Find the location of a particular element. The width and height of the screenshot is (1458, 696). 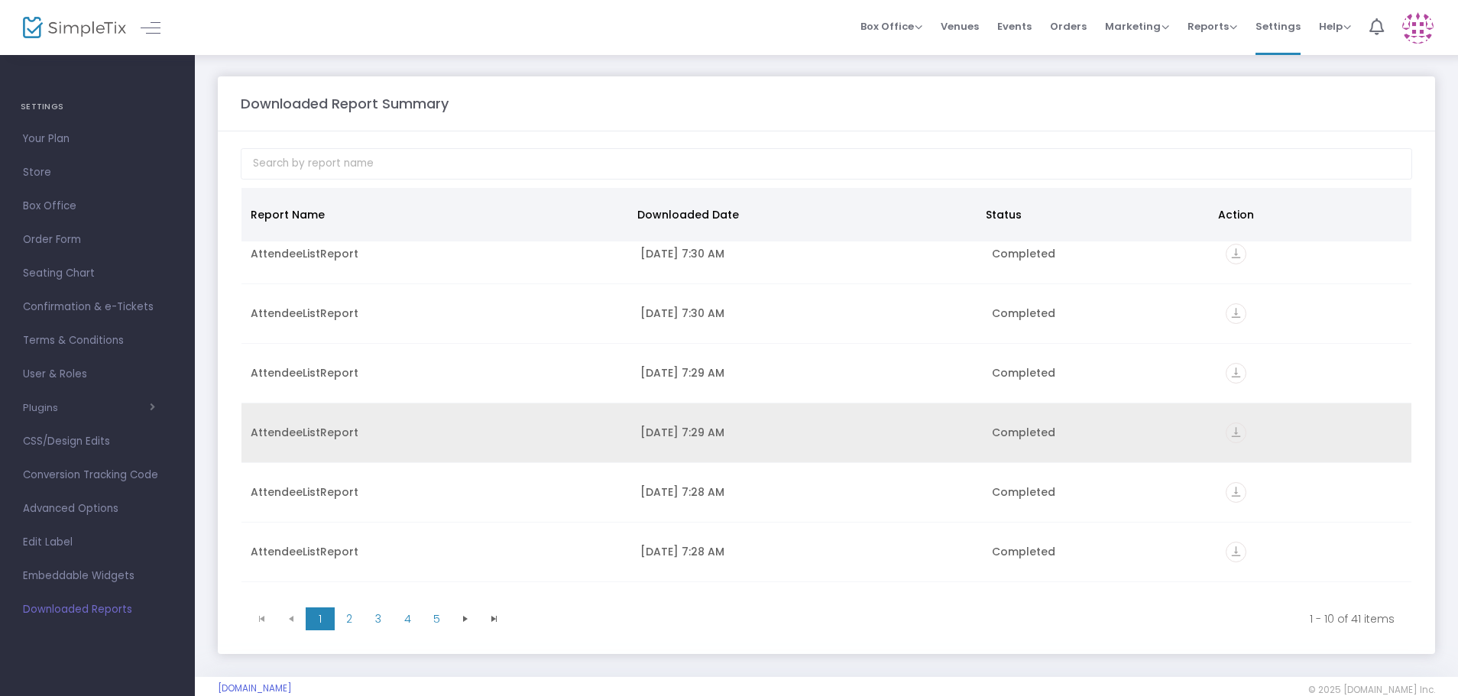

span: Go to the last page is located at coordinates (495, 619).